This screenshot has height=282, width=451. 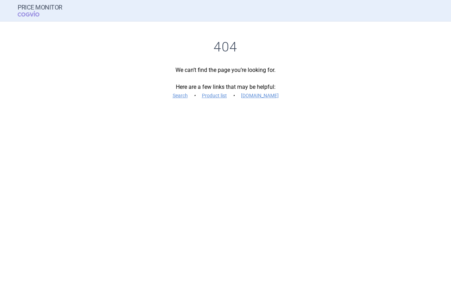 I want to click on h1: 404, so click(x=225, y=47).